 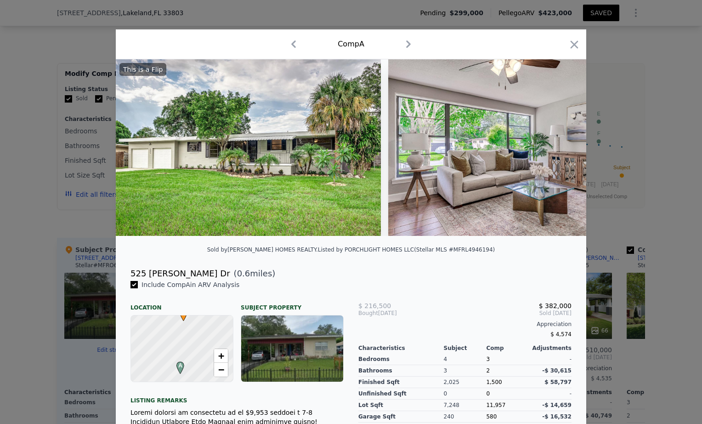 I want to click on div: 3, so click(x=465, y=370).